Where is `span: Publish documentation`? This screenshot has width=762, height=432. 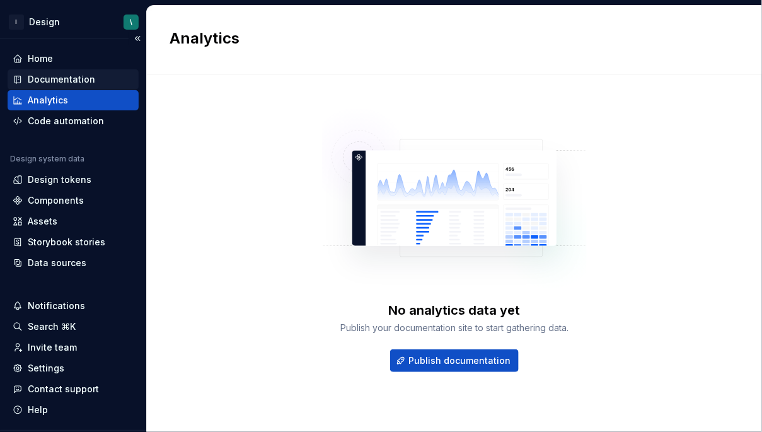
span: Publish documentation is located at coordinates (459, 360).